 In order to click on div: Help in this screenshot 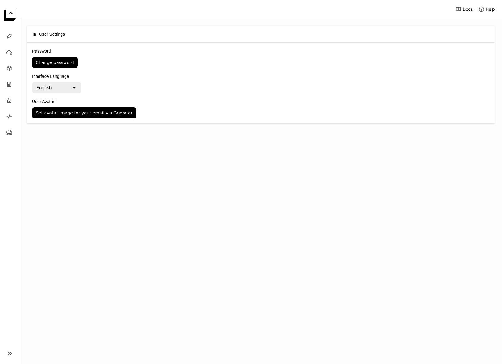, I will do `click(487, 9)`.